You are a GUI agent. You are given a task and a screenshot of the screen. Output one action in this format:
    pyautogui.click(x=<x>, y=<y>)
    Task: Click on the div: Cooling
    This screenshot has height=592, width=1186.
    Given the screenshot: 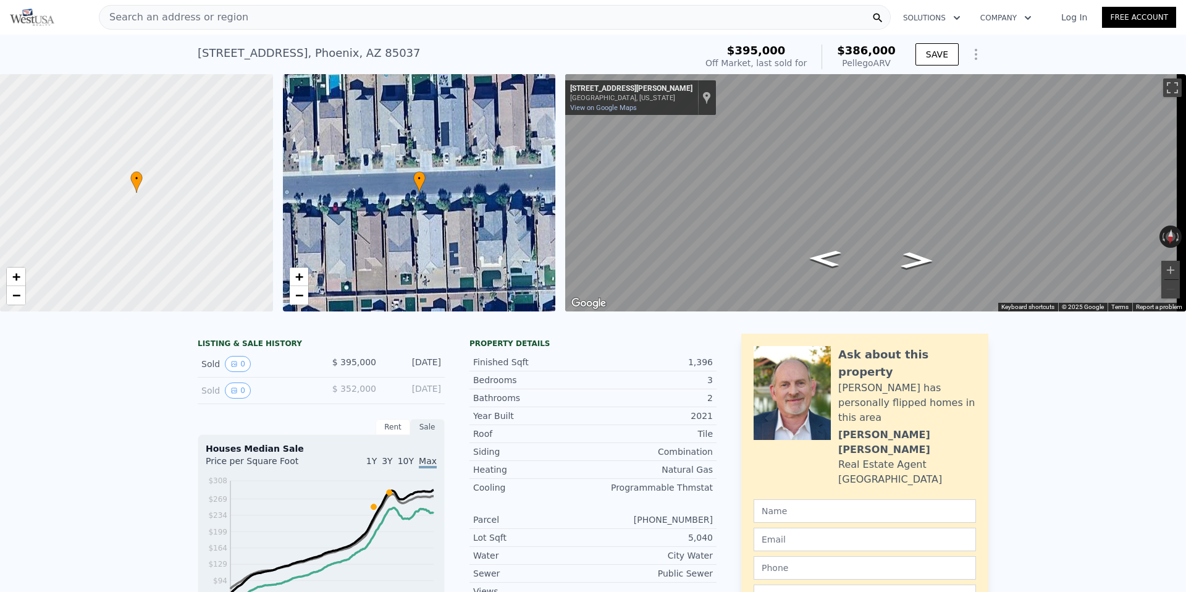 What is the action you would take?
    pyautogui.click(x=533, y=487)
    